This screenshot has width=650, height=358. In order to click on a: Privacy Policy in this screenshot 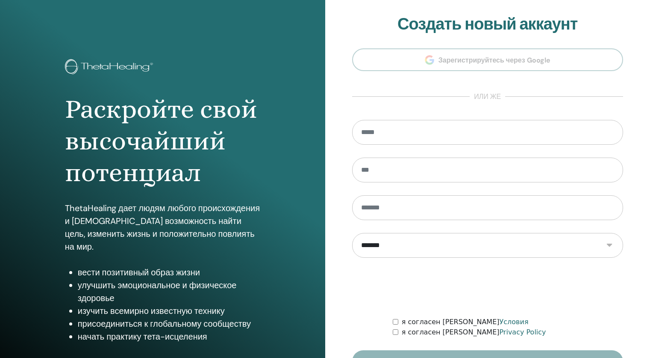, I will do `click(523, 331)`.